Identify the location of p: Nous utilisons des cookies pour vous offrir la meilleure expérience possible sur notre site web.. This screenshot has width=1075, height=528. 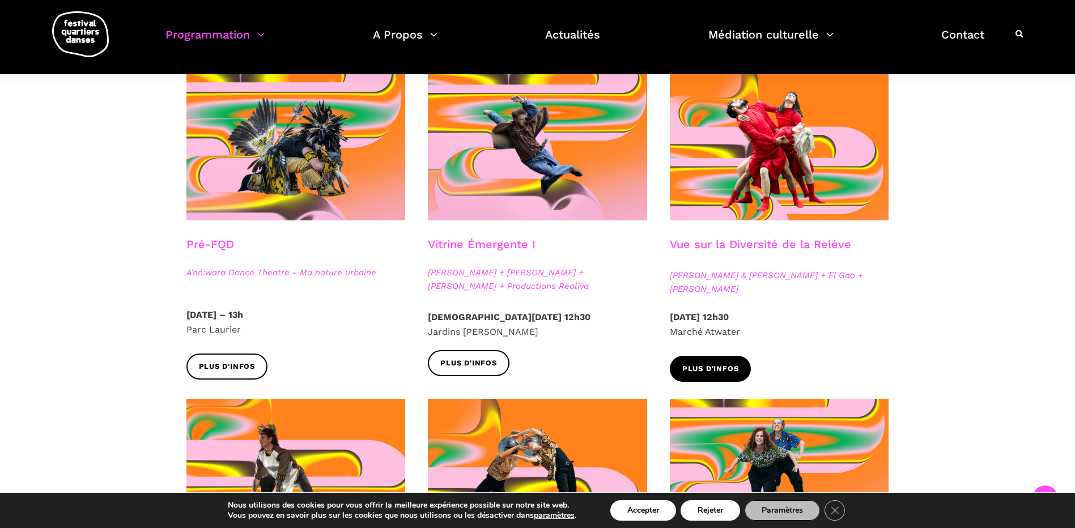
(402, 506).